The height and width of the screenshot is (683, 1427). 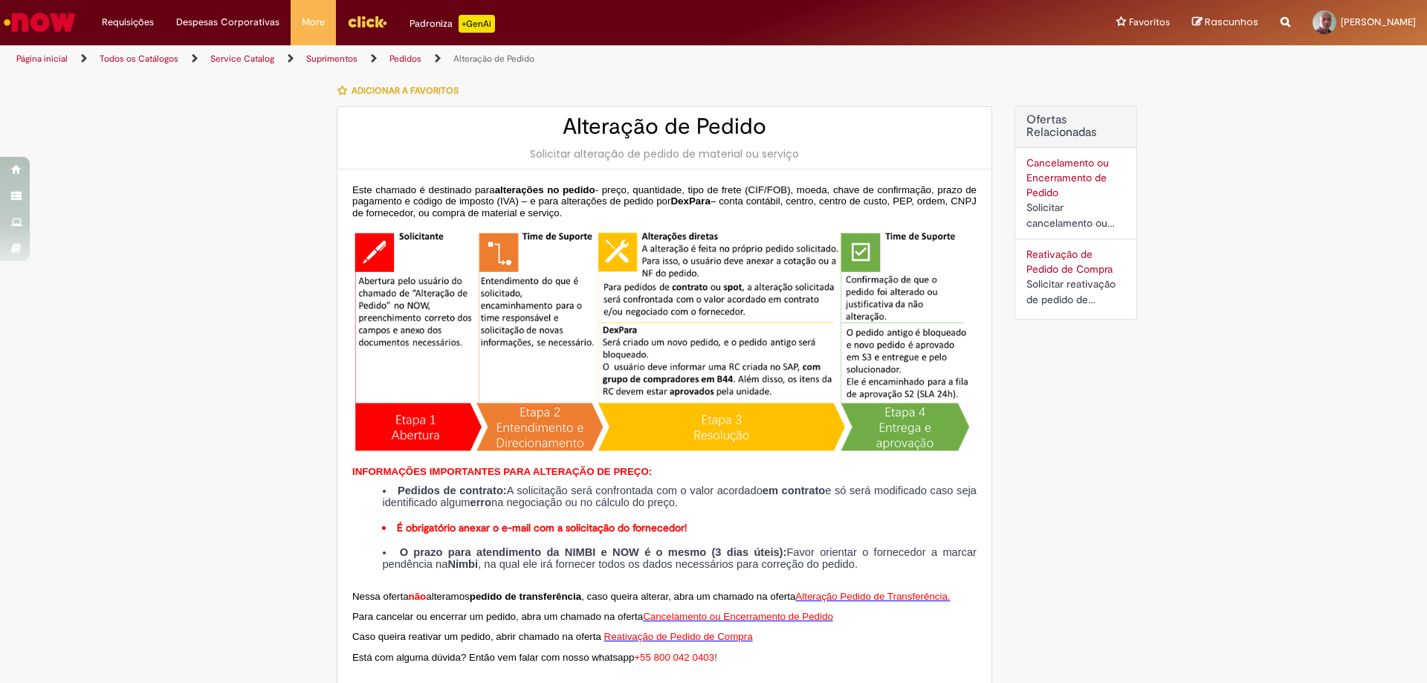 What do you see at coordinates (128, 22) in the screenshot?
I see `span: Requisições` at bounding box center [128, 22].